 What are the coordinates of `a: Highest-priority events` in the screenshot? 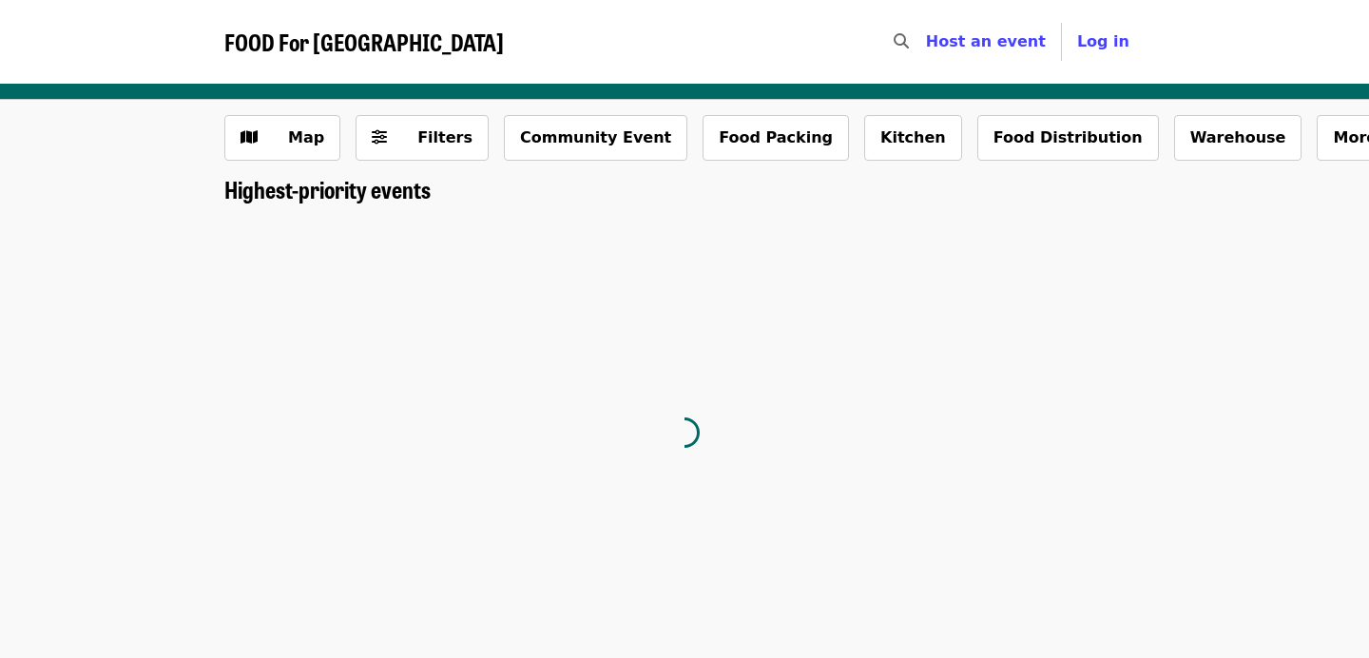 It's located at (327, 189).